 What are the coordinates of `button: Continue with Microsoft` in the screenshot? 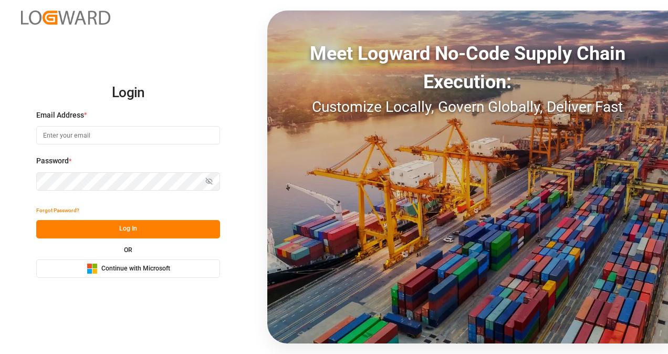 It's located at (128, 268).